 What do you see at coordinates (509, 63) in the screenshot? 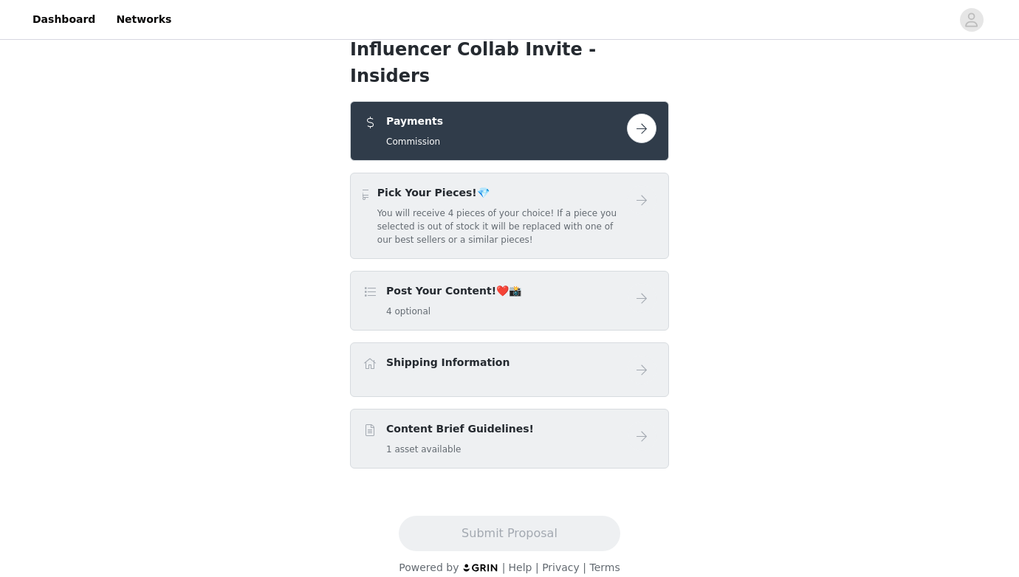
I see `h1: Influencer Collab Invite - Insiders` at bounding box center [509, 63].